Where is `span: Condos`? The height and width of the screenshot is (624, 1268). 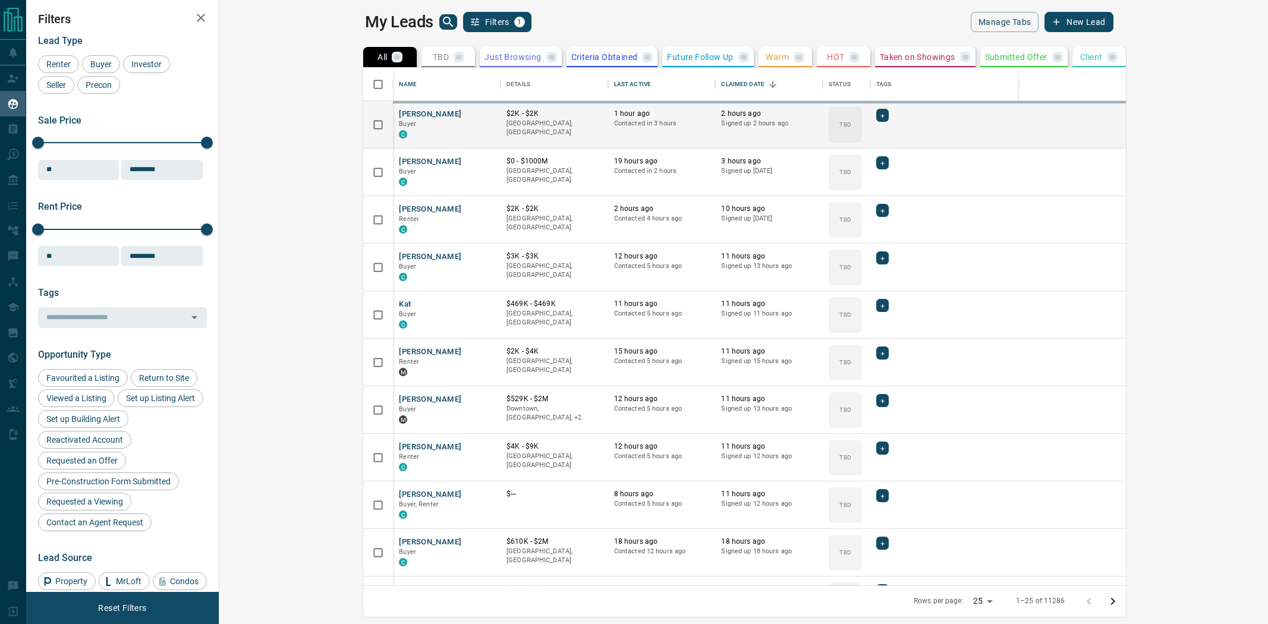
span: Condos is located at coordinates (184, 581).